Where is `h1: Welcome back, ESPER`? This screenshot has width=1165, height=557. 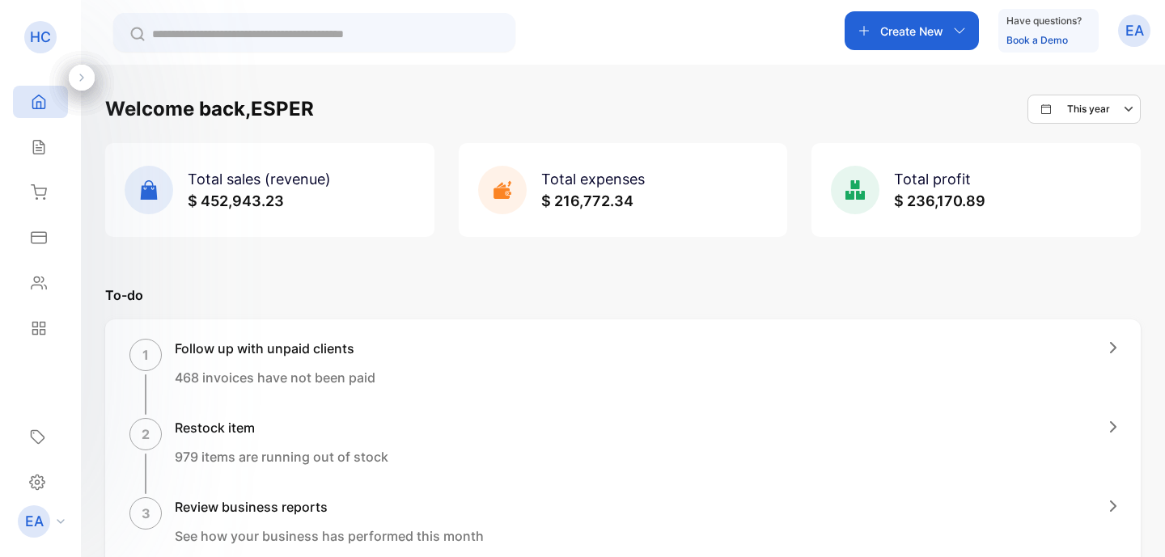 h1: Welcome back, ESPER is located at coordinates (210, 109).